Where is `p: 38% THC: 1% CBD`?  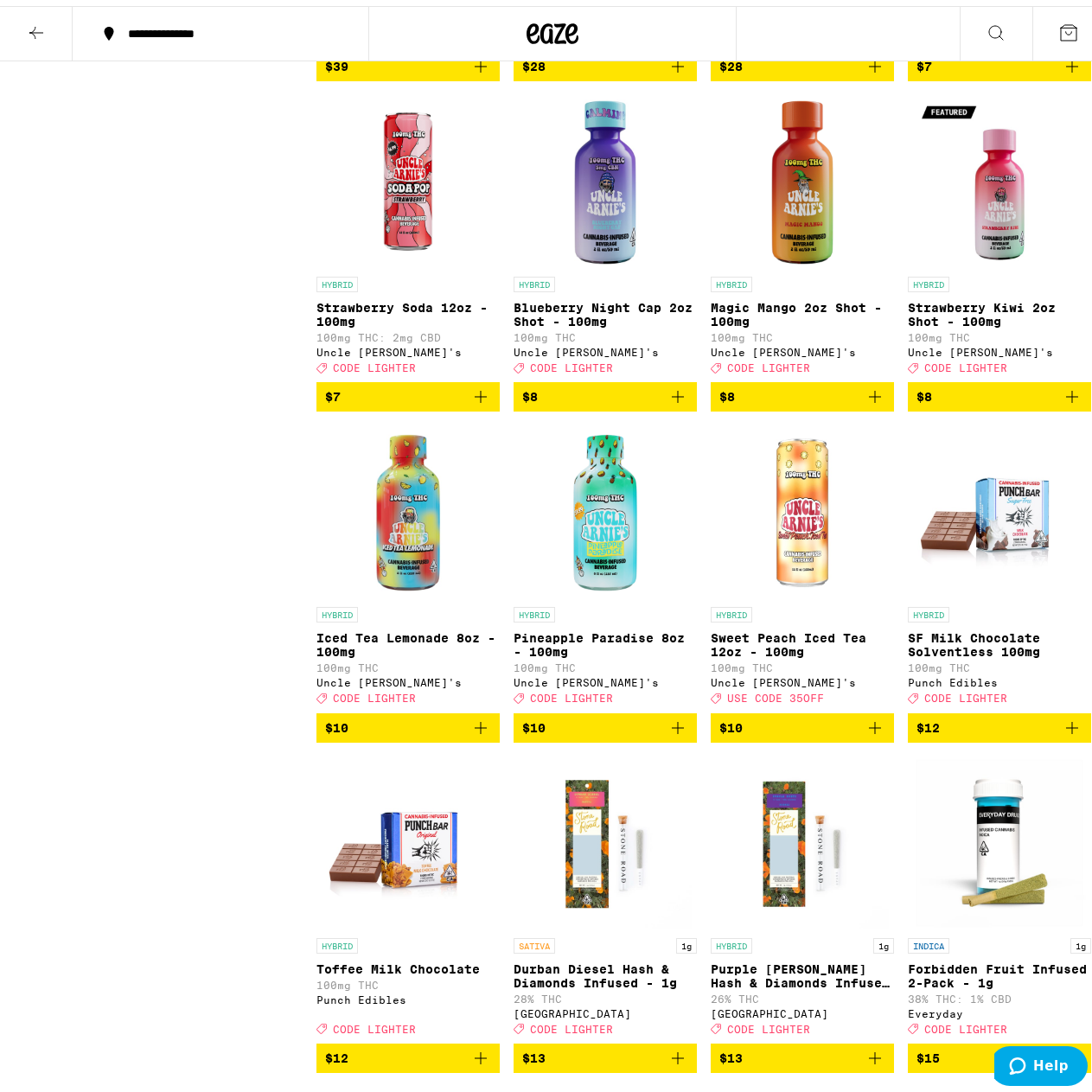 p: 38% THC: 1% CBD is located at coordinates (1000, 993).